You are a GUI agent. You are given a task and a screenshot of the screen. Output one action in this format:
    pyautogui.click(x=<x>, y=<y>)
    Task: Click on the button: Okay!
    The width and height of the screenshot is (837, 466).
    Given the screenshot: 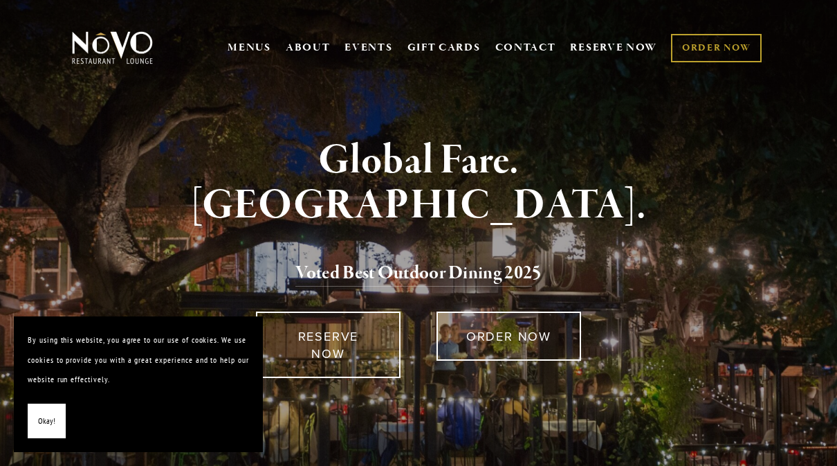 What is the action you would take?
    pyautogui.click(x=46, y=421)
    